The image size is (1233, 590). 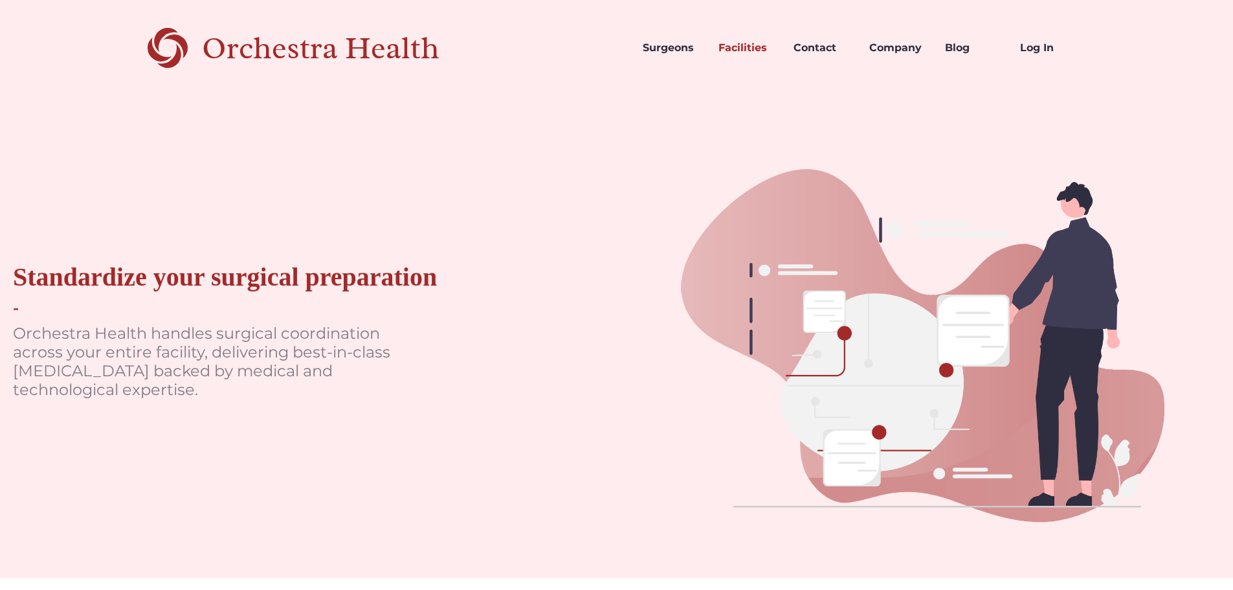 What do you see at coordinates (316, 48) in the screenshot?
I see `a: home` at bounding box center [316, 48].